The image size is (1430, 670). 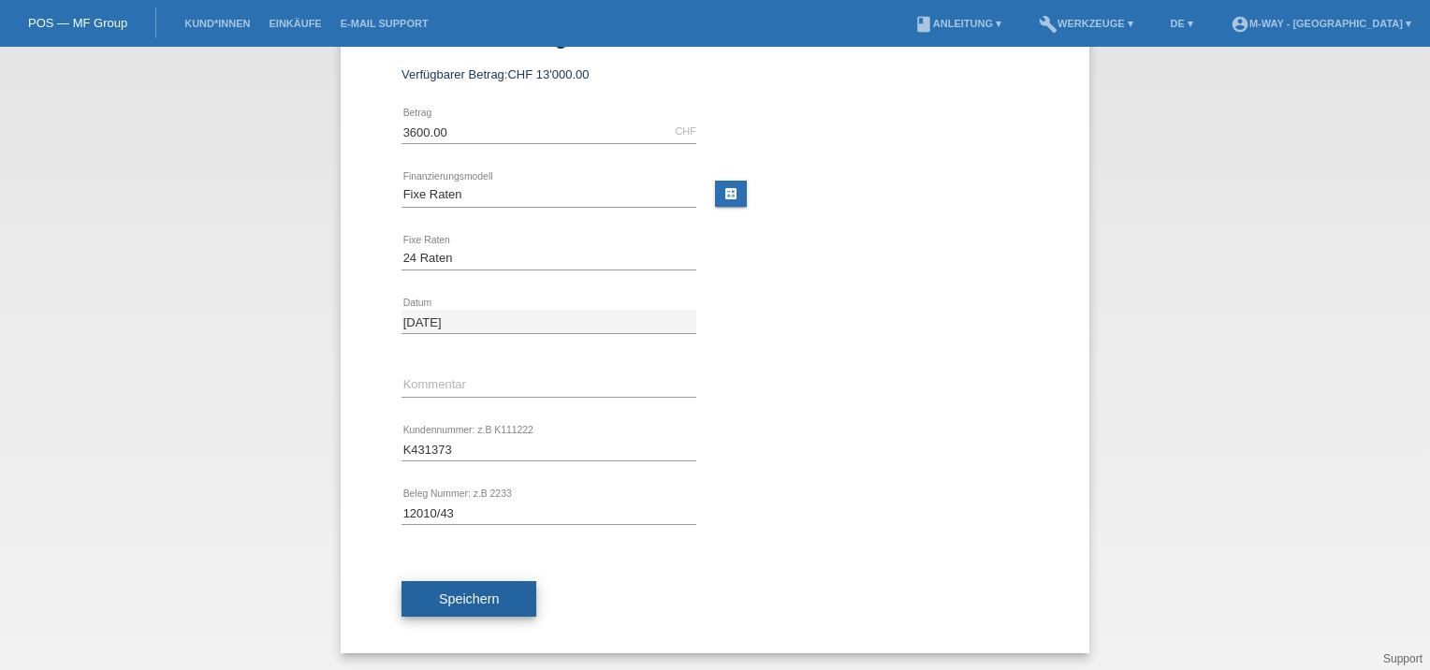 I want to click on a: DE ▾, so click(x=1182, y=23).